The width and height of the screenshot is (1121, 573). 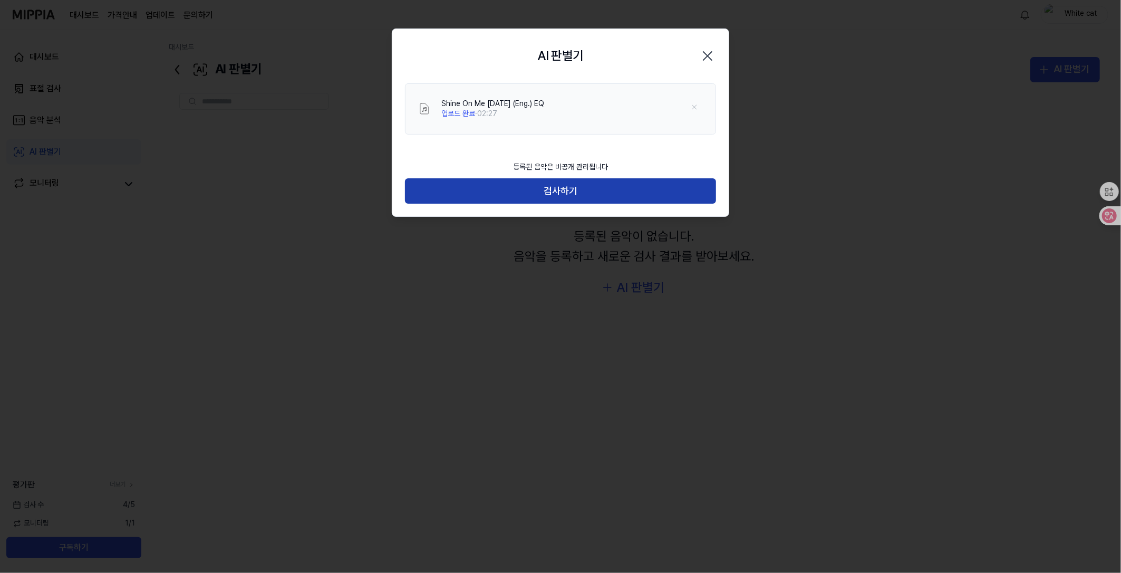 I want to click on h2: AI 판별기, so click(x=560, y=56).